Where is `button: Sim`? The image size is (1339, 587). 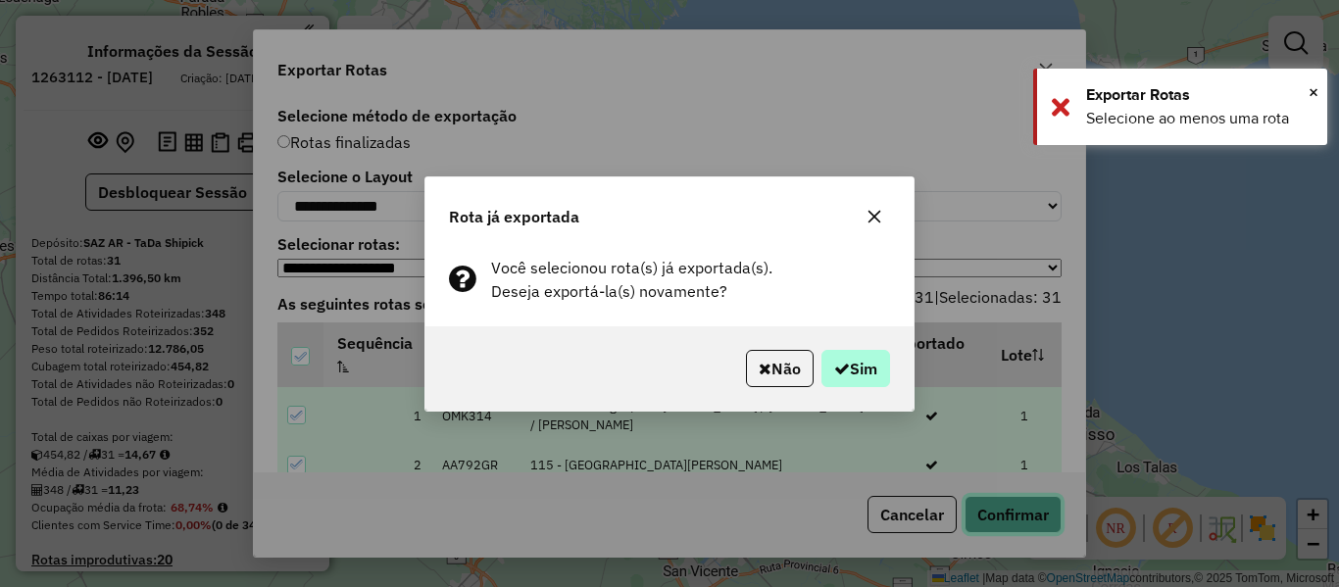 button: Sim is located at coordinates (856, 368).